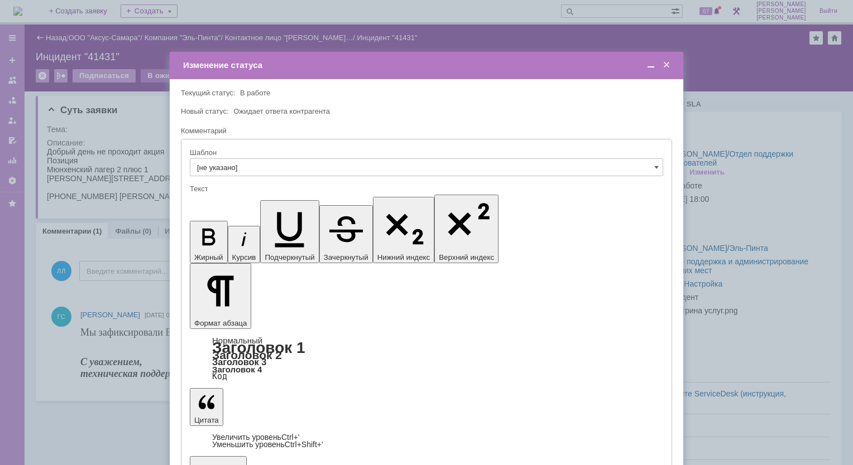 This screenshot has height=465, width=853. I want to click on button: Подчеркнутый, so click(289, 232).